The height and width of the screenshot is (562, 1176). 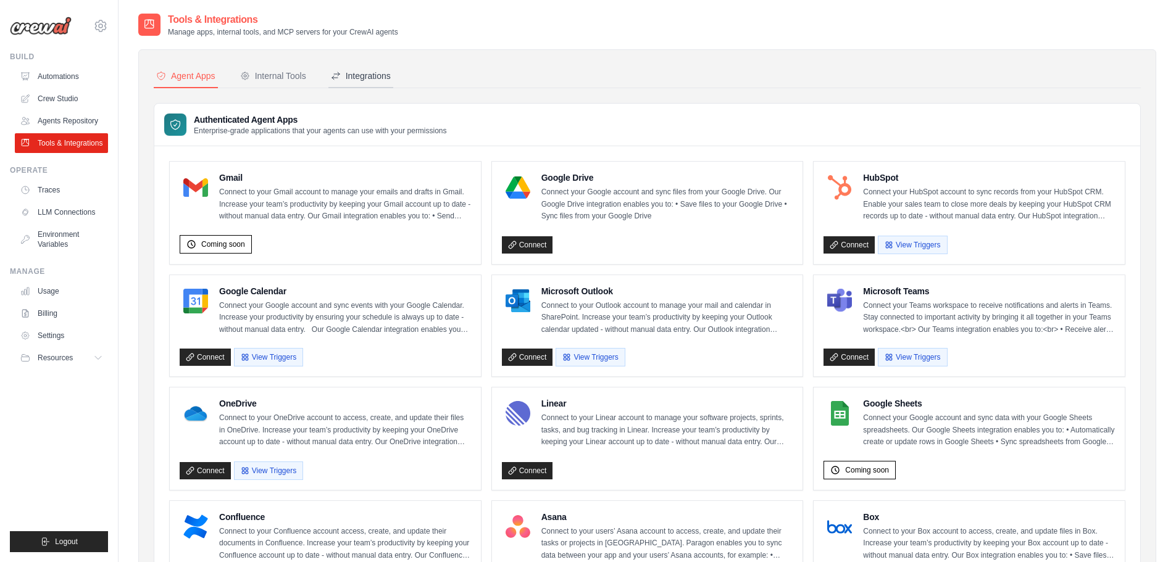 What do you see at coordinates (320, 120) in the screenshot?
I see `h3: Authenticated Agent Apps` at bounding box center [320, 120].